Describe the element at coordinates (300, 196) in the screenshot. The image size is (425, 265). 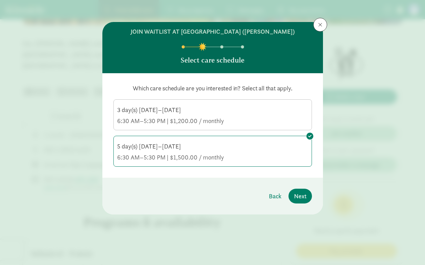
I see `button: Next` at that location.